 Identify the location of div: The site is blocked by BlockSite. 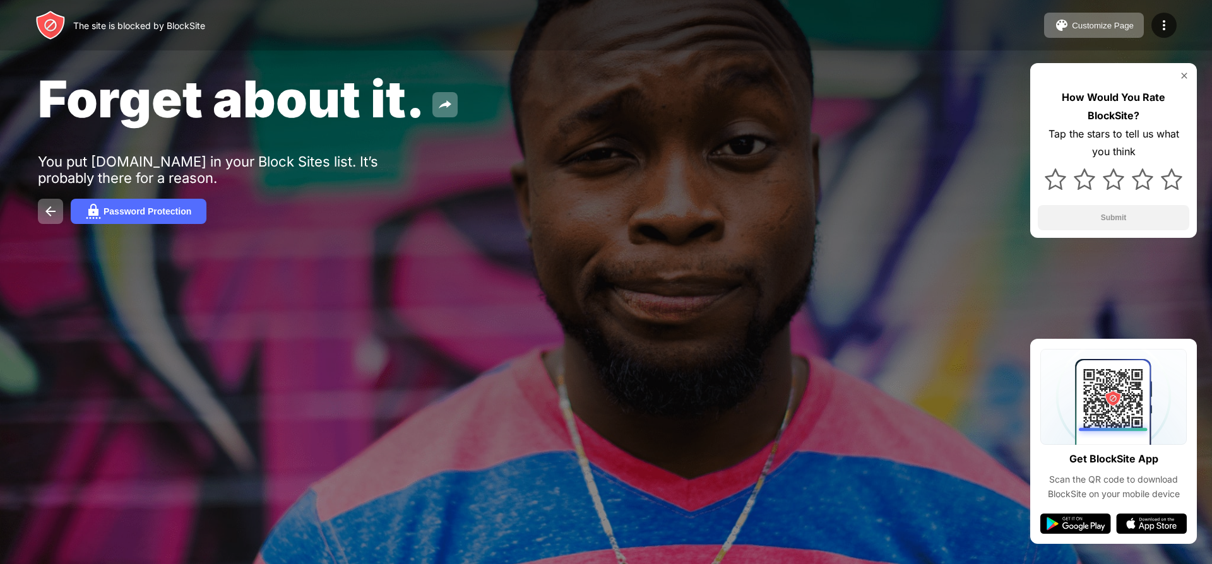
(139, 25).